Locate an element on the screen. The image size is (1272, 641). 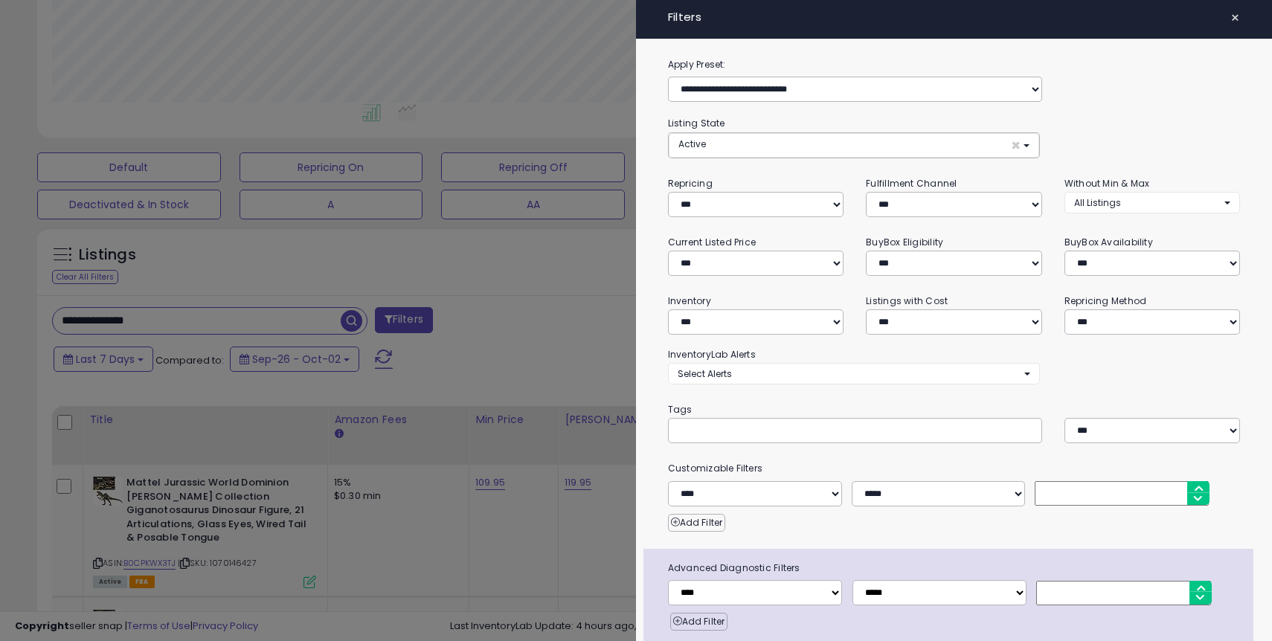
h4: Filters is located at coordinates (955, 17).